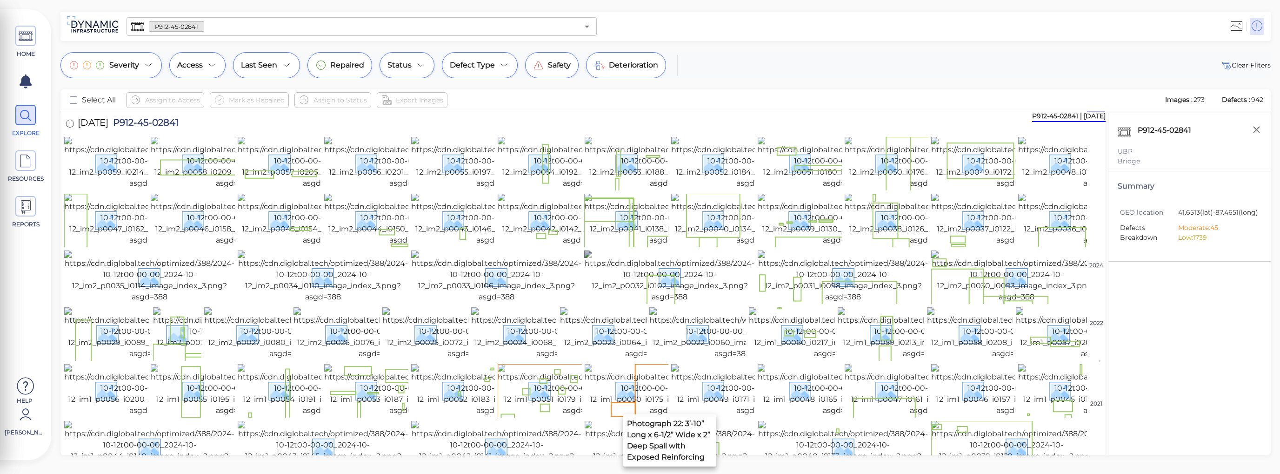 This screenshot has width=1280, height=474. Describe the element at coordinates (1179, 100) in the screenshot. I see `span: Images :` at that location.